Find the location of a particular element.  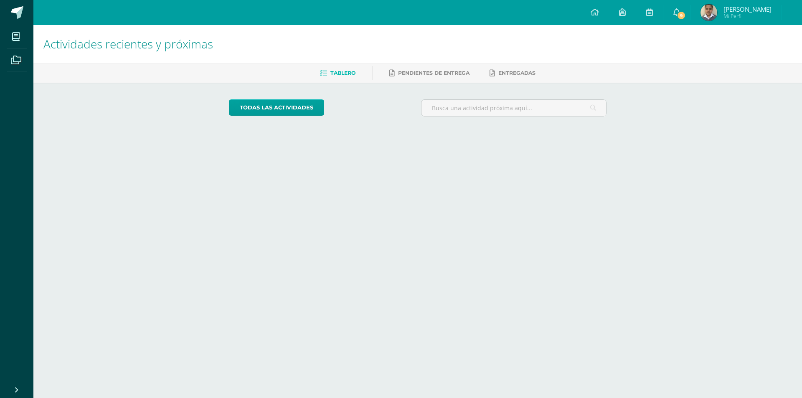

input: Busca una actividad próxima aquí... is located at coordinates (514, 108).